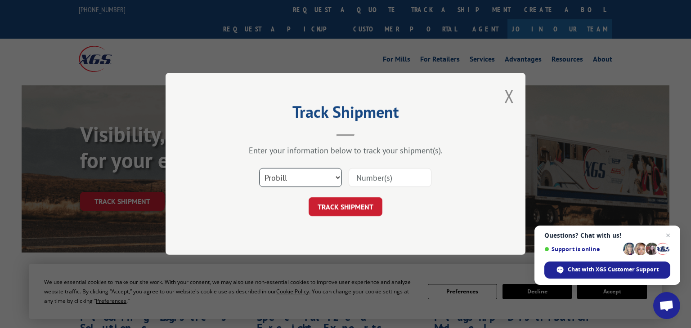 The width and height of the screenshot is (691, 328). I want to click on div: Enter your information below to track your shipment(s)., so click(345, 151).